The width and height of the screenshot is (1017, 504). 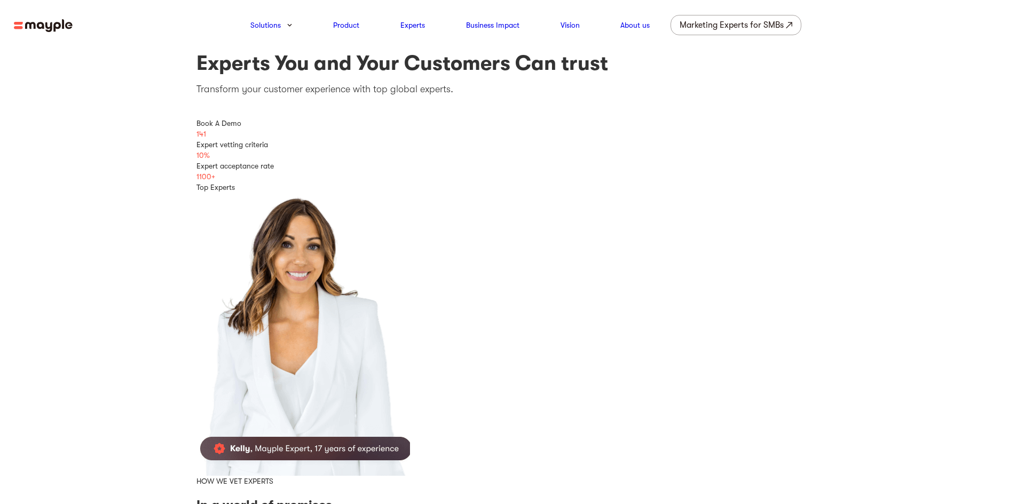 What do you see at coordinates (509, 134) in the screenshot?
I see `div: 141` at bounding box center [509, 134].